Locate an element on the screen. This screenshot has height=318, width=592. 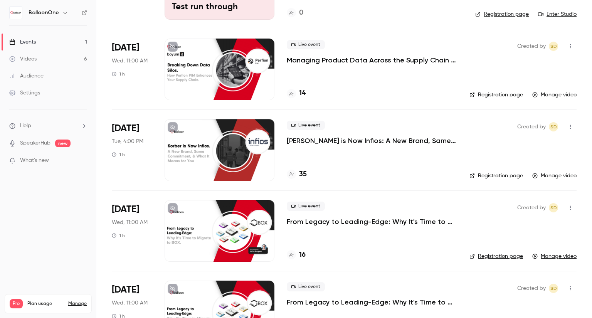
h4: 14 is located at coordinates (302, 93).